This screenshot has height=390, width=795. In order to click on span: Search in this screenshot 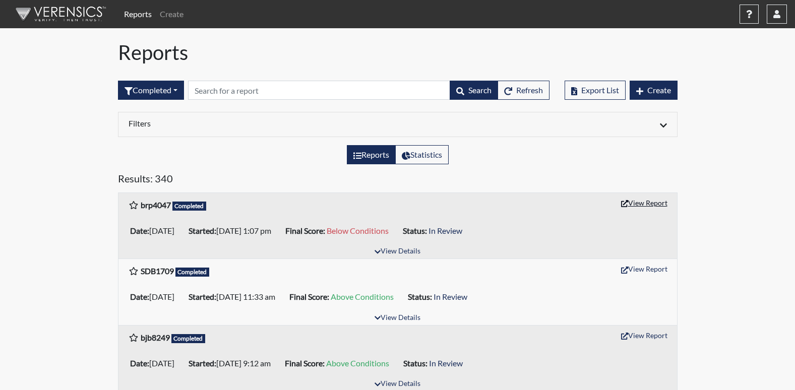, I will do `click(480, 90)`.